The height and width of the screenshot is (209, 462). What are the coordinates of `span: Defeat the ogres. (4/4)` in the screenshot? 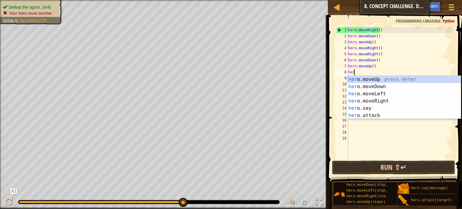 It's located at (30, 7).